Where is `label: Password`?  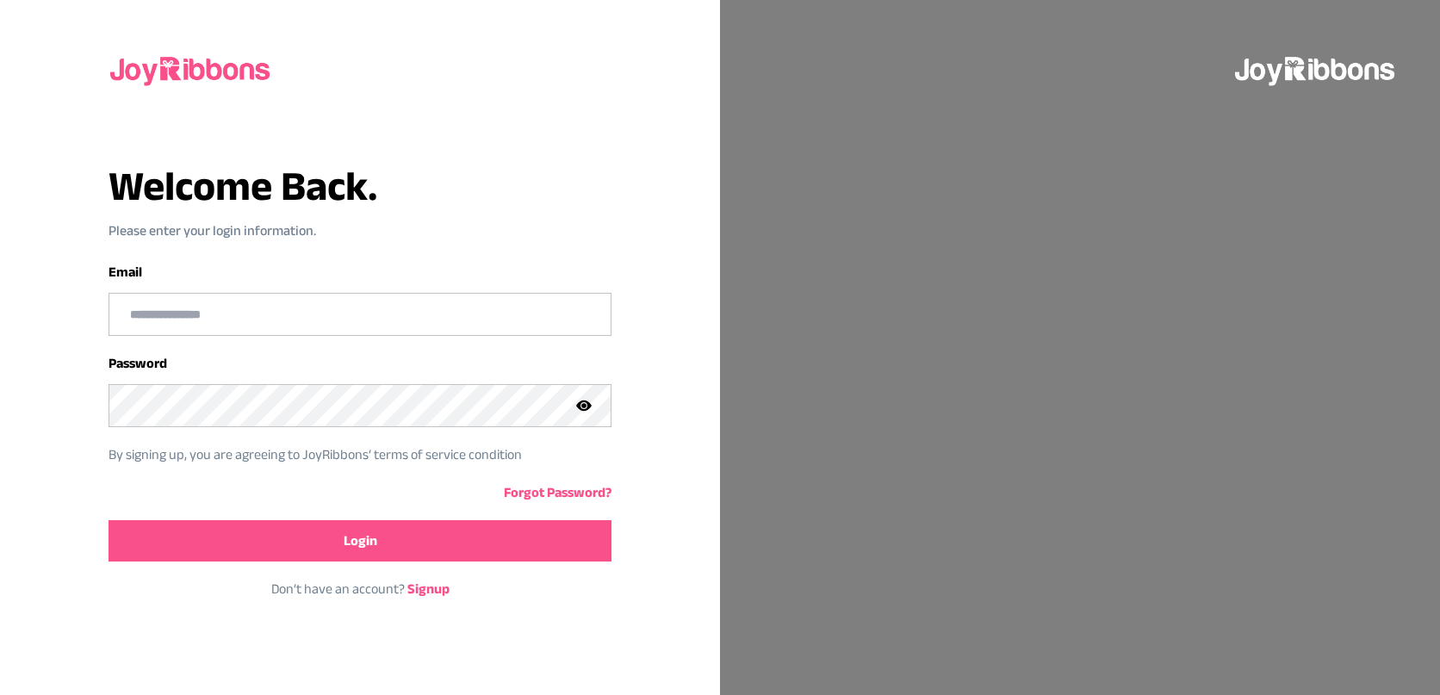
label: Password is located at coordinates (138, 363).